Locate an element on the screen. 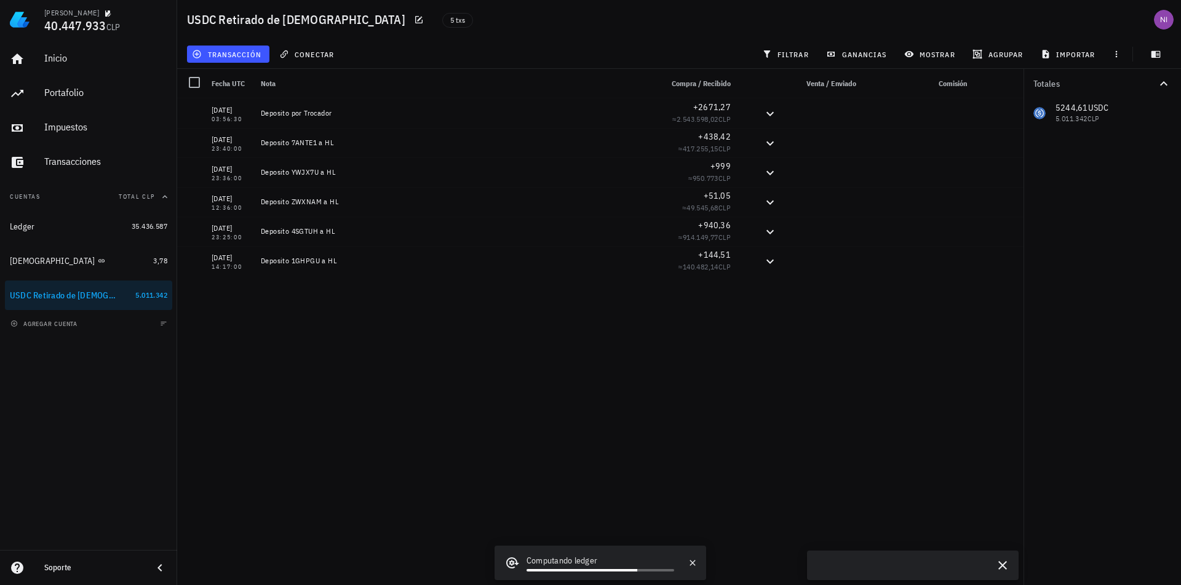 This screenshot has height=585, width=1181. span: filtrar is located at coordinates (787, 54).